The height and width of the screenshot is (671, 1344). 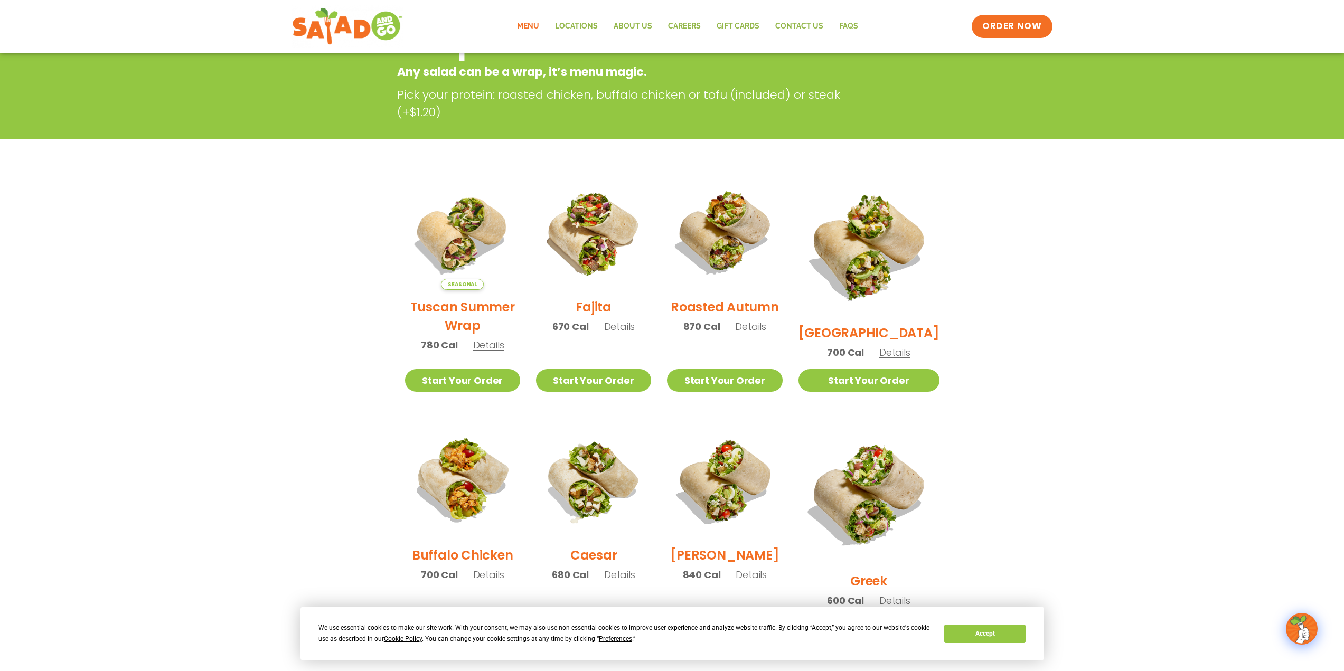 I want to click on span: 680 Cal, so click(x=570, y=574).